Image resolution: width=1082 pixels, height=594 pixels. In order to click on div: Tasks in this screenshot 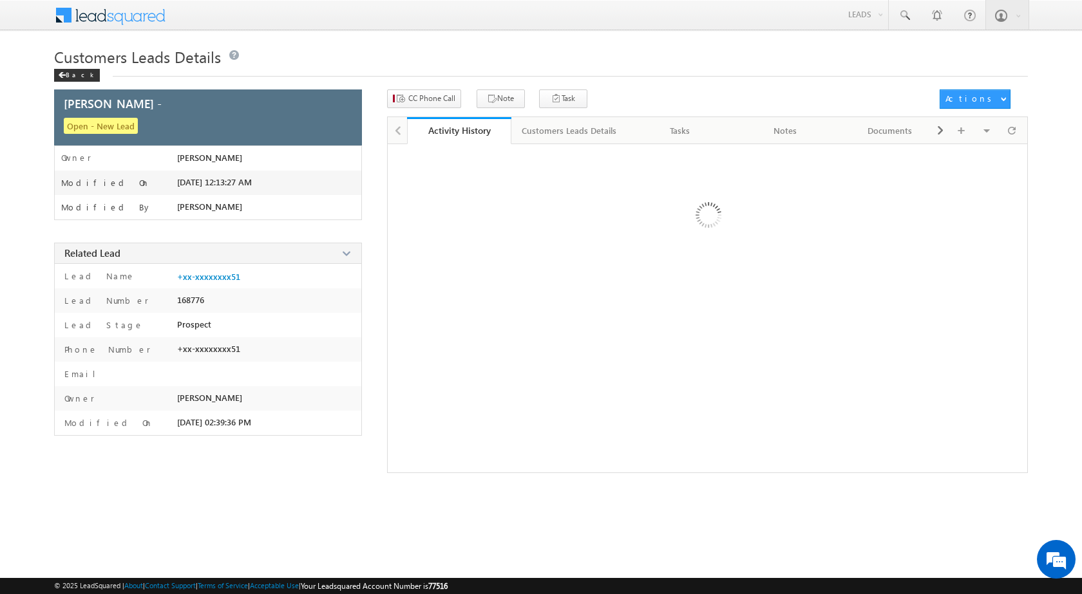, I will do `click(680, 131)`.